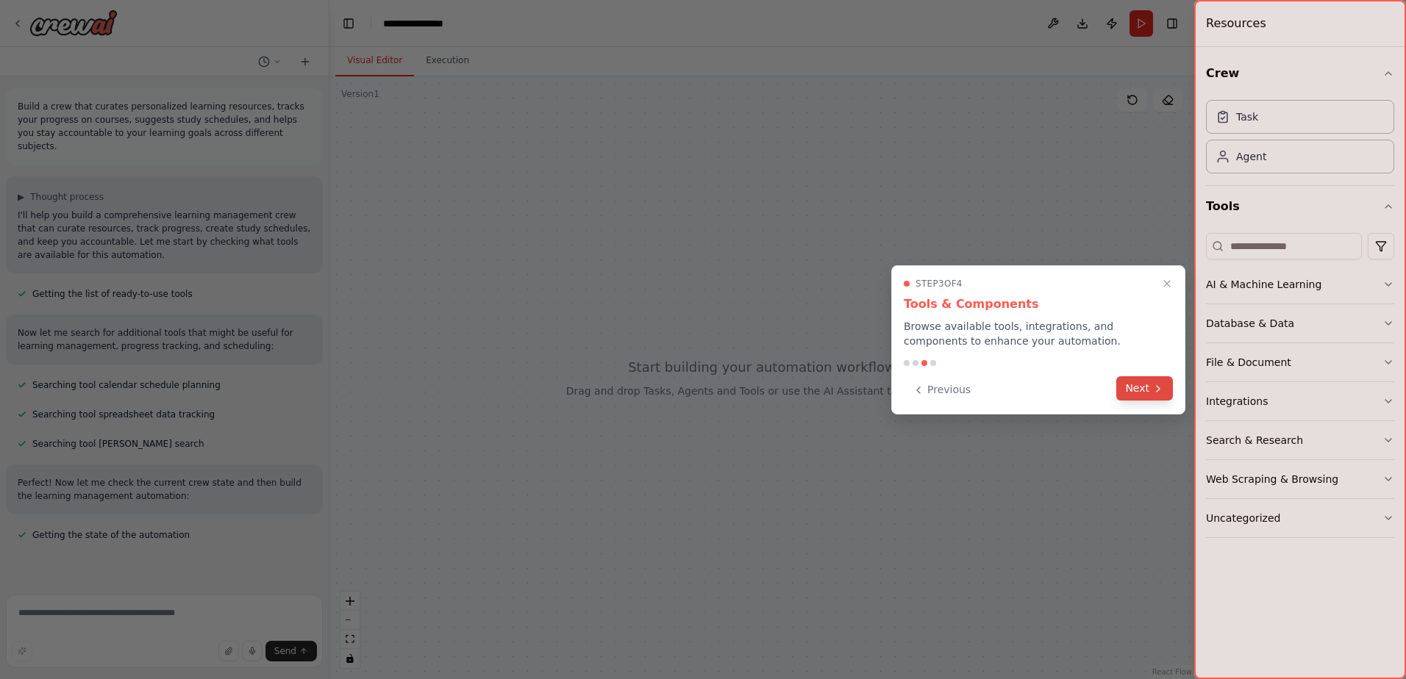 The image size is (1406, 679). I want to click on button: Next, so click(1144, 388).